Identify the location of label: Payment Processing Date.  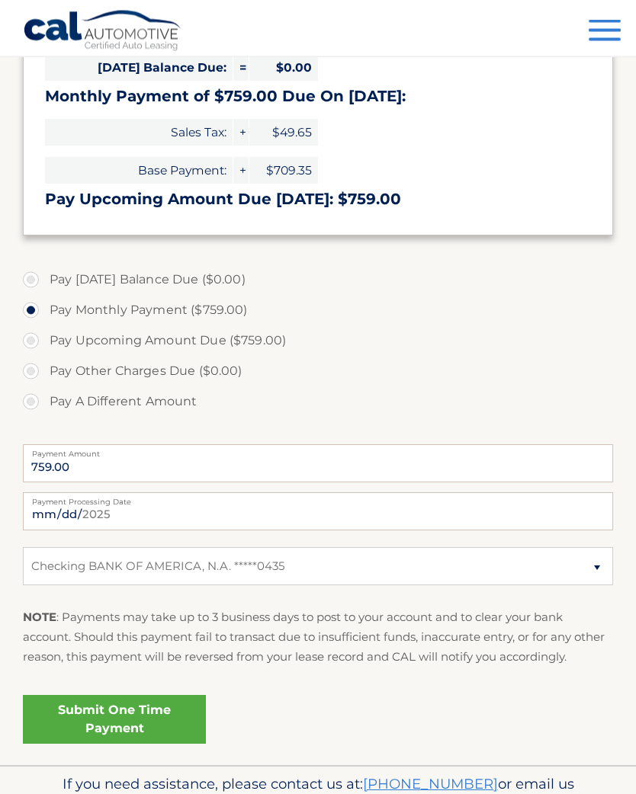
(318, 499).